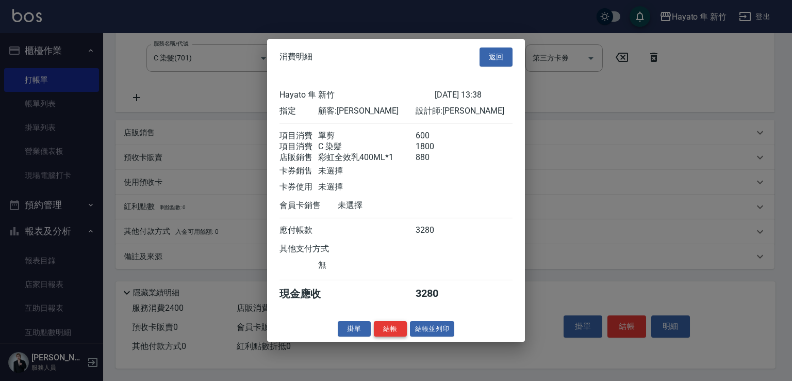 The height and width of the screenshot is (381, 792). I want to click on div: 應付帳款, so click(299, 229).